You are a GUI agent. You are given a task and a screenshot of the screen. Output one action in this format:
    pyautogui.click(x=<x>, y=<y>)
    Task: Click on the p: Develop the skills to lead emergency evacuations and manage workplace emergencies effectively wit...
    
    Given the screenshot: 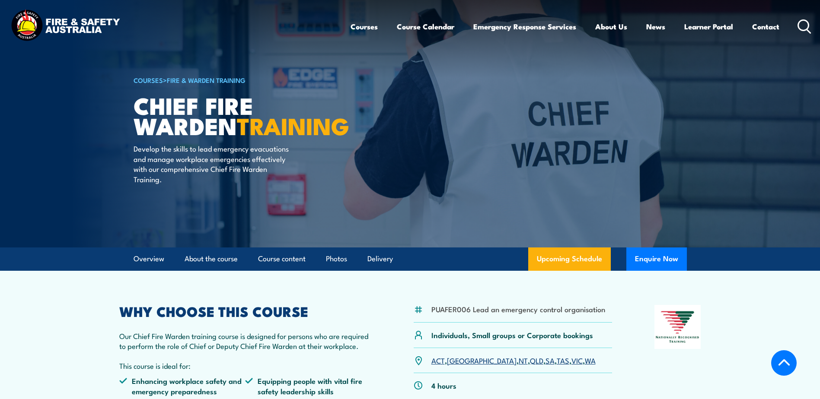 What is the action you would take?
    pyautogui.click(x=212, y=164)
    